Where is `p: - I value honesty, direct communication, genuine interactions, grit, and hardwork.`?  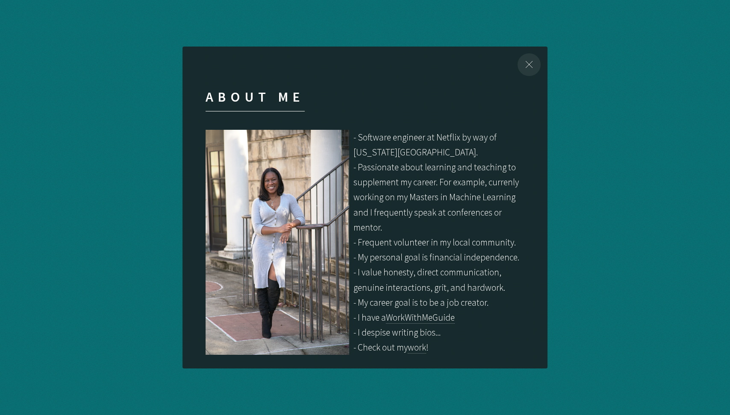
p: - I value honesty, direct communication, genuine interactions, grit, and hardwork. is located at coordinates (439, 280).